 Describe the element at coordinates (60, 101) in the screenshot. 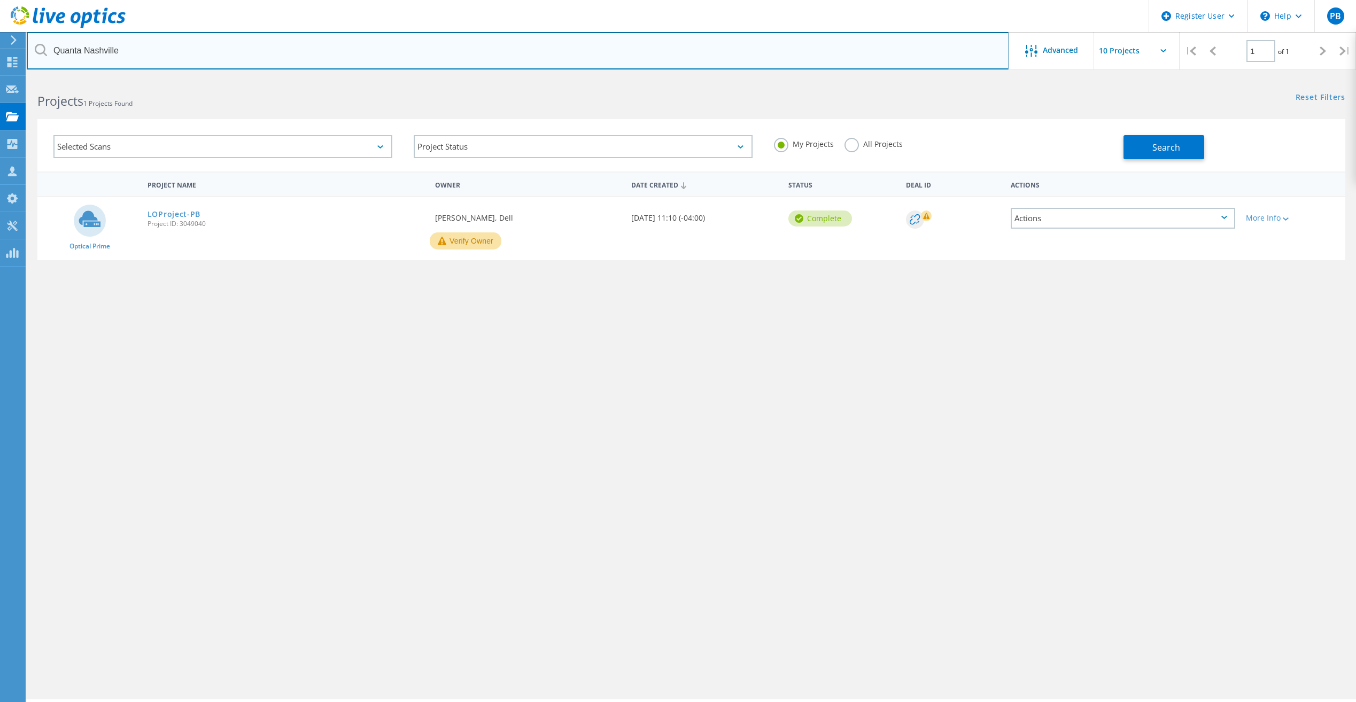

I see `b: Projects` at that location.